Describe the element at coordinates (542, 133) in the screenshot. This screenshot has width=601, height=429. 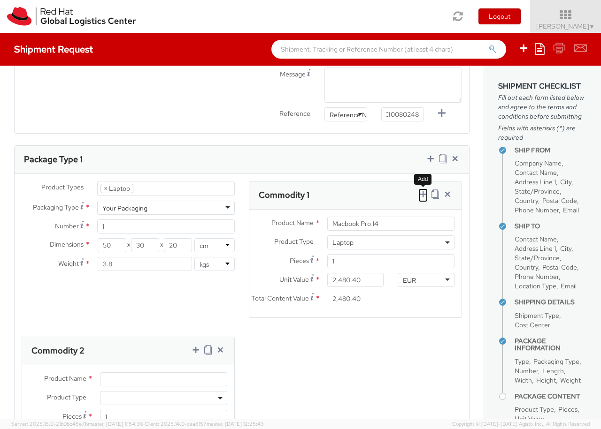
I see `span: Fields with asterisks (*) are required` at that location.